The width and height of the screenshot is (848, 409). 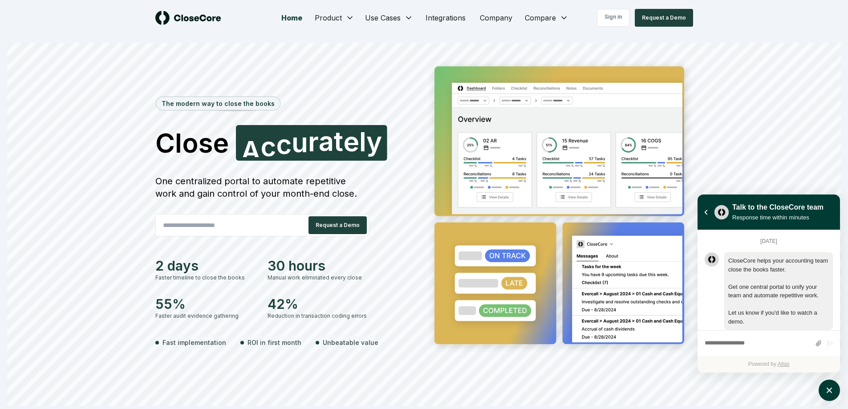 What do you see at coordinates (318, 278) in the screenshot?
I see `div: Manual work eliminated every close` at bounding box center [318, 278].